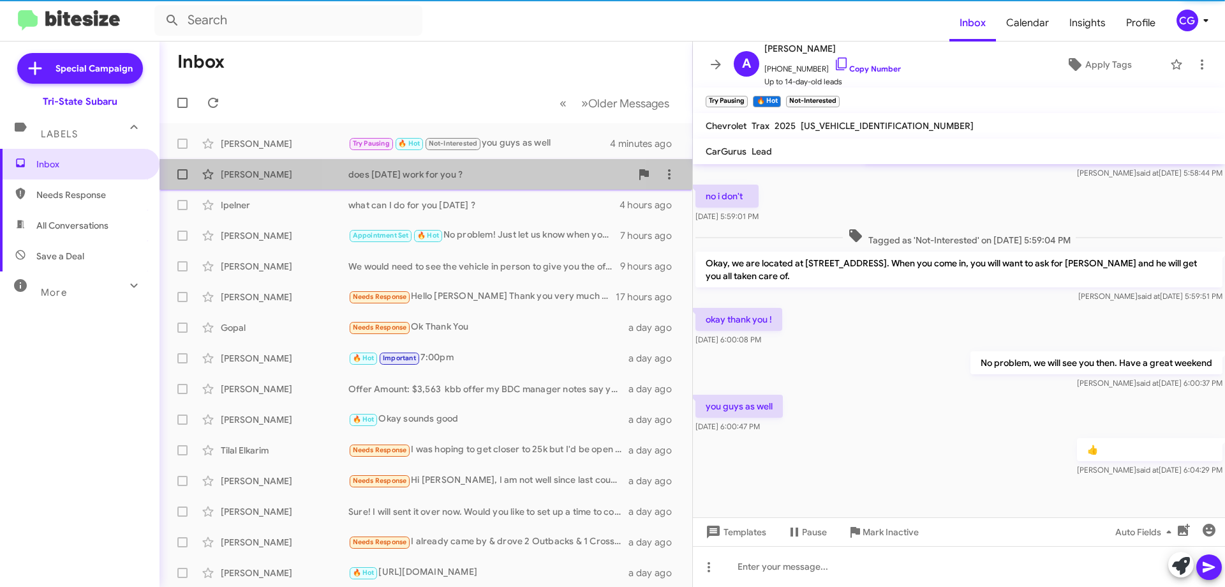 The width and height of the screenshot is (1225, 587). Describe the element at coordinates (649, 297) in the screenshot. I see `div: 17 hours ago` at that location.